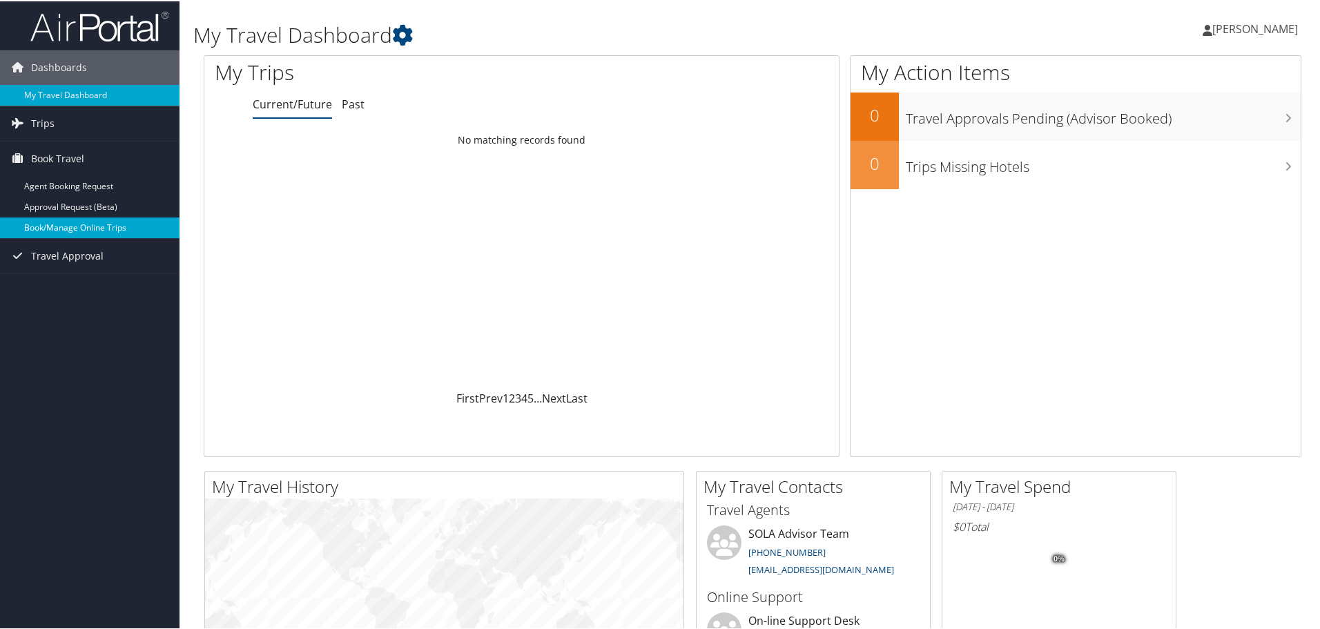  What do you see at coordinates (959, 525) in the screenshot?
I see `span: $0` at bounding box center [959, 525].